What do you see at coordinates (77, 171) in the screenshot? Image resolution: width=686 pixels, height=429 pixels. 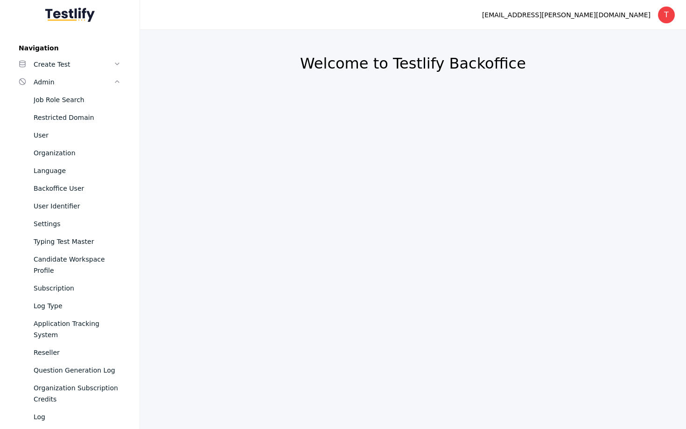 I see `div: Language` at bounding box center [77, 171].